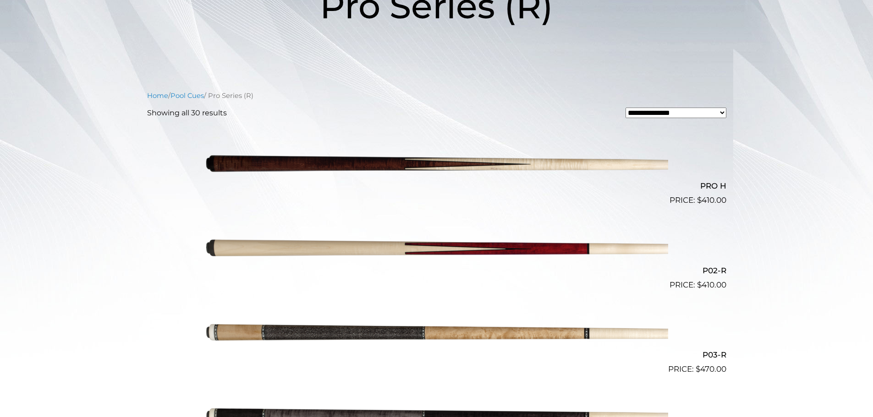 Image resolution: width=873 pixels, height=417 pixels. Describe the element at coordinates (187, 96) in the screenshot. I see `a: Pool Cues` at that location.